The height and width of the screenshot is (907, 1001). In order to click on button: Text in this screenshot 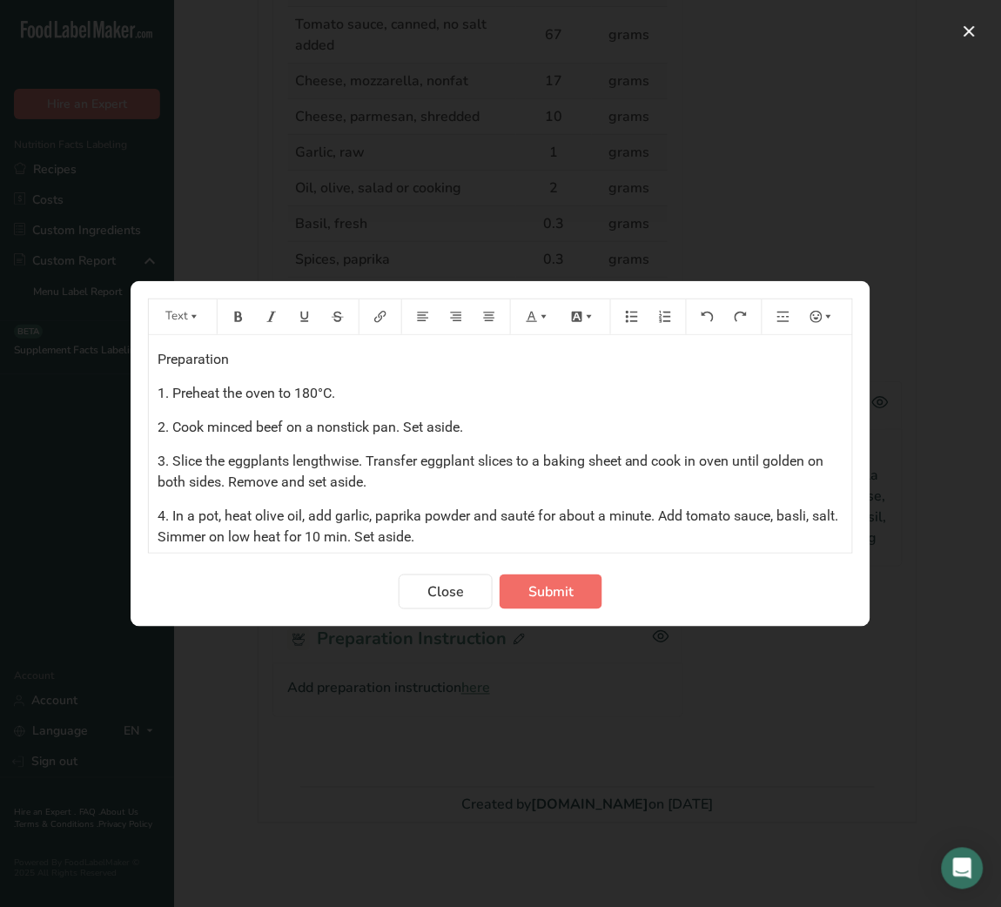, I will do `click(183, 317)`.